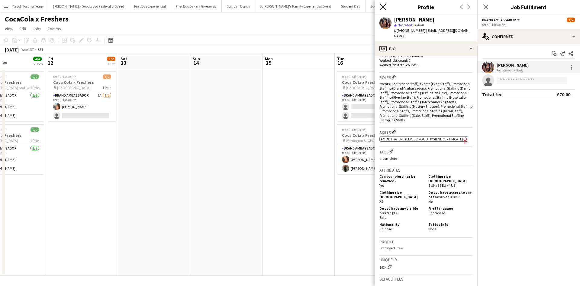 The width and height of the screenshot is (580, 286). I want to click on div: Not rated, so click(505, 70).